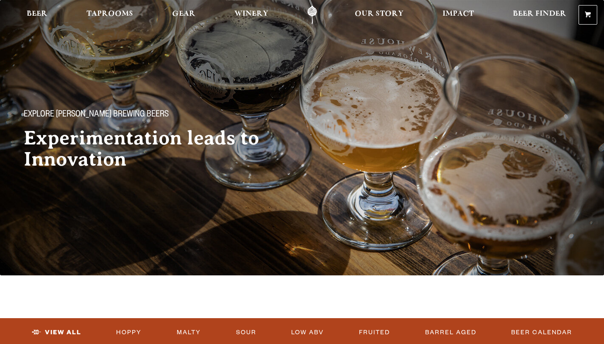  What do you see at coordinates (251, 15) in the screenshot?
I see `a: Winery` at bounding box center [251, 15].